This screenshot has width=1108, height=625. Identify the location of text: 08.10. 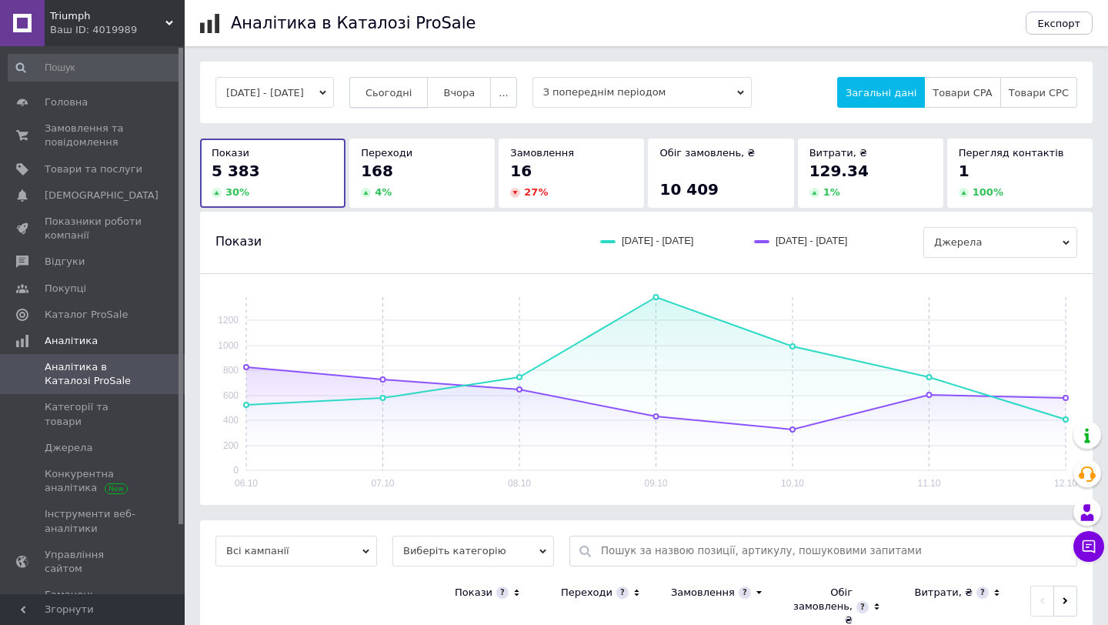
(519, 483).